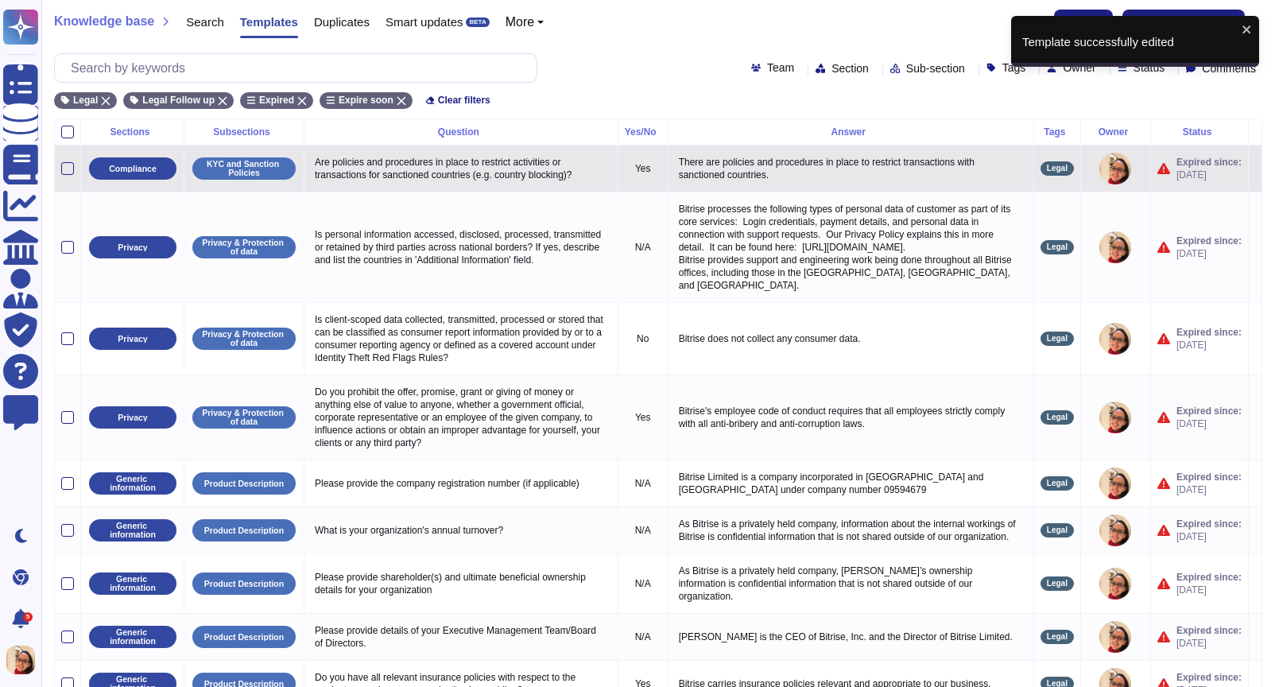 This screenshot has width=1275, height=687. What do you see at coordinates (643, 132) in the screenshot?
I see `div: Yes/No` at bounding box center [643, 132].